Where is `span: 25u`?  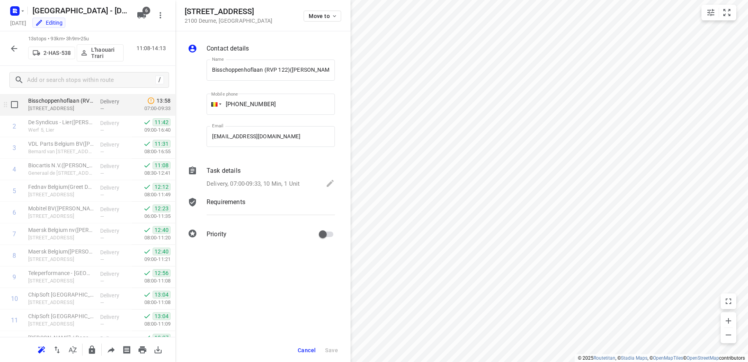
span: 25u is located at coordinates (85, 38).